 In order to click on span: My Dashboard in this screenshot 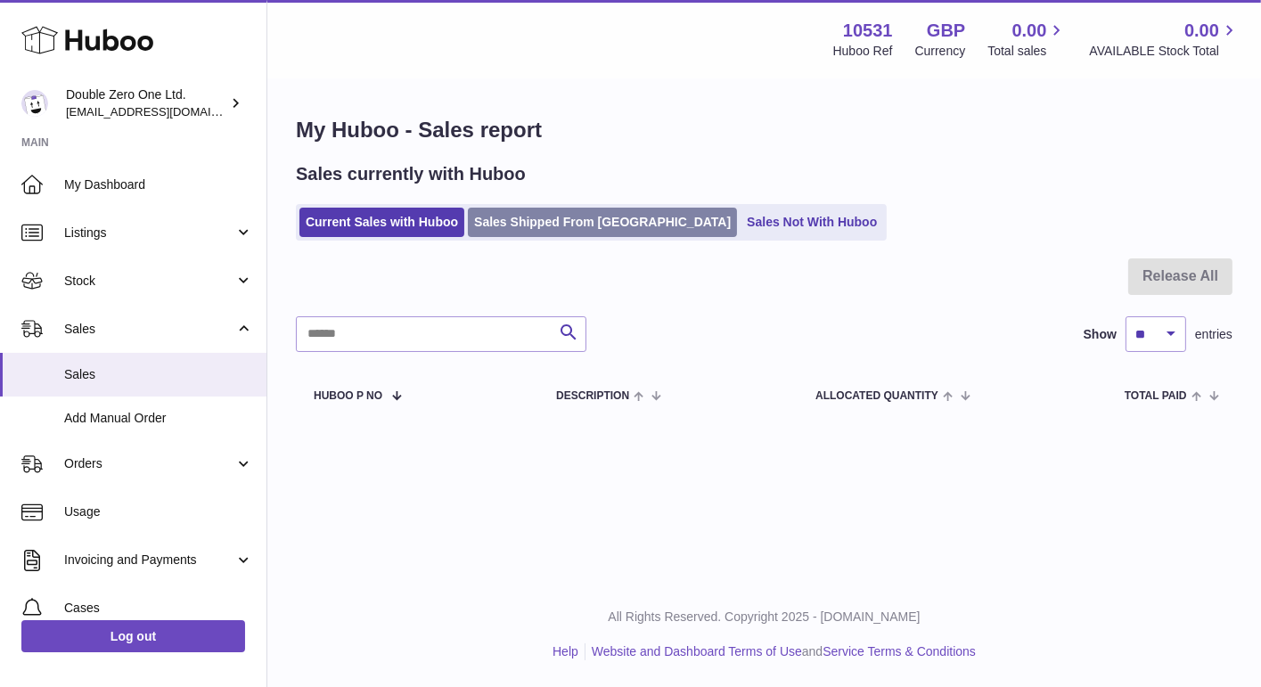, I will do `click(159, 184)`.